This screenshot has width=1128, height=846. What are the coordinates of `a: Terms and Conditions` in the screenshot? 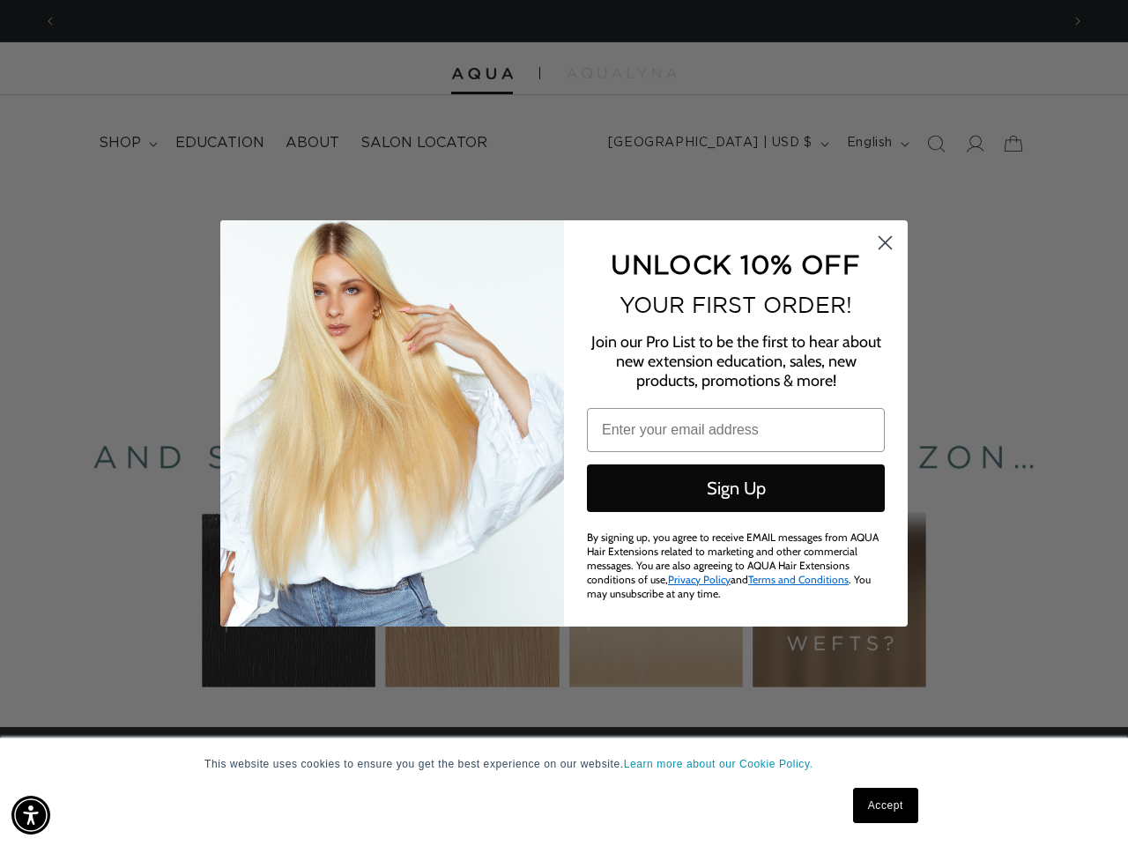 It's located at (798, 579).